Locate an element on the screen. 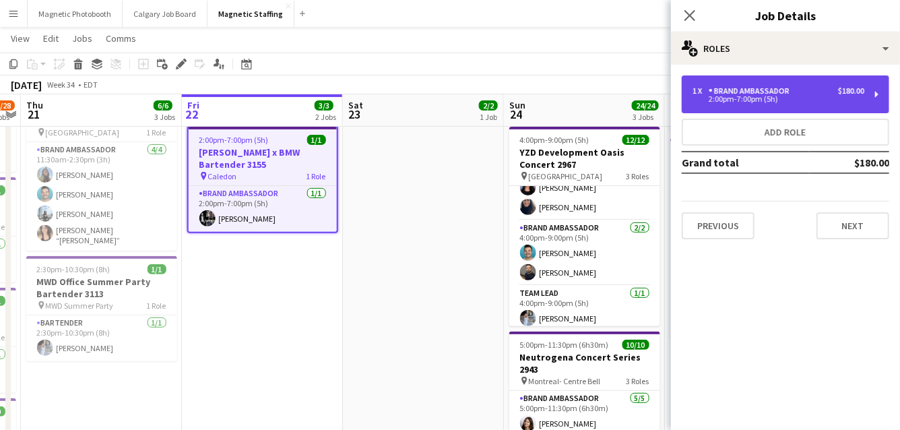 The image size is (900, 430). h3: MWD Office Summer Party Bartender 3113 is located at coordinates (102, 288).